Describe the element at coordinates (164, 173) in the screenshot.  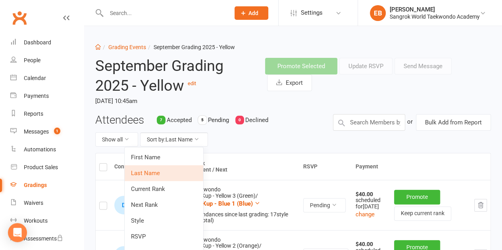
I see `a: Last Name` at that location.